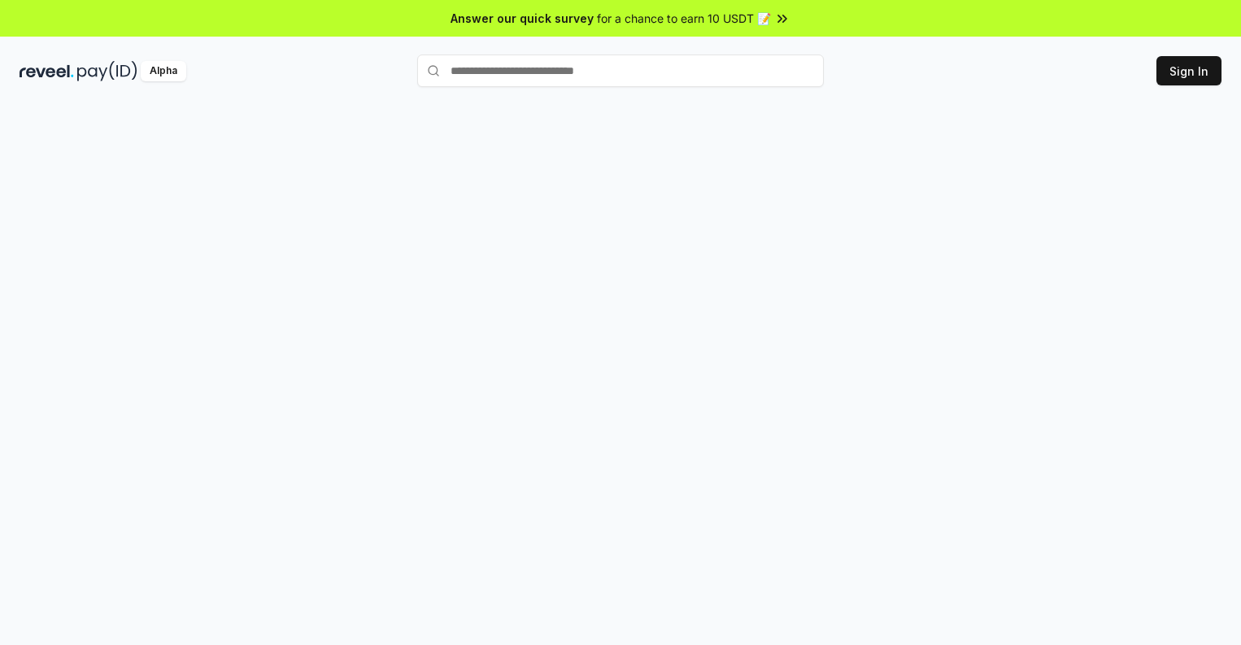 The width and height of the screenshot is (1241, 645). What do you see at coordinates (522, 18) in the screenshot?
I see `span: Answer our quick survey` at bounding box center [522, 18].